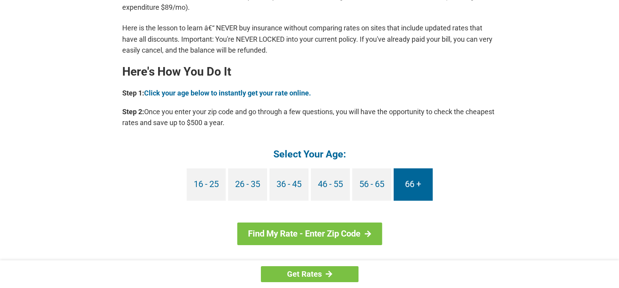 The image size is (619, 288). Describe the element at coordinates (247, 185) in the screenshot. I see `a: 26 - 35` at that location.